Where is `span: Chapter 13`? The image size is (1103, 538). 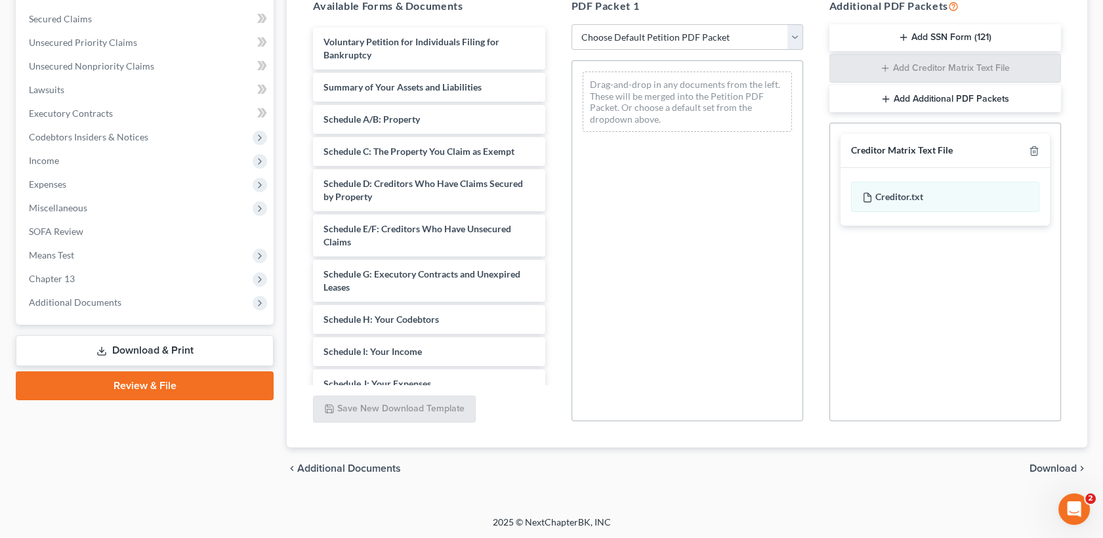 span: Chapter 13 is located at coordinates (52, 278).